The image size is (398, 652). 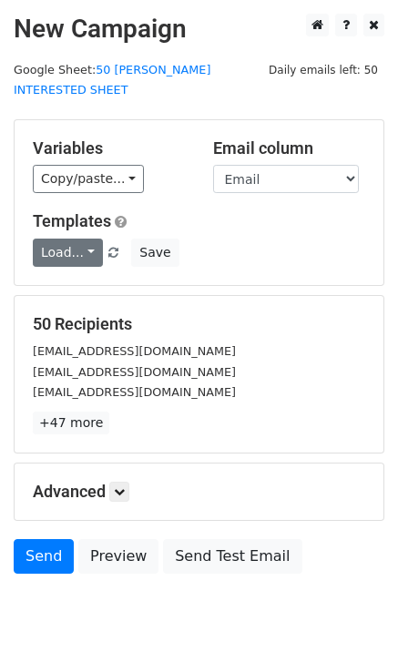 I want to click on a: Copy/paste..., so click(x=88, y=179).